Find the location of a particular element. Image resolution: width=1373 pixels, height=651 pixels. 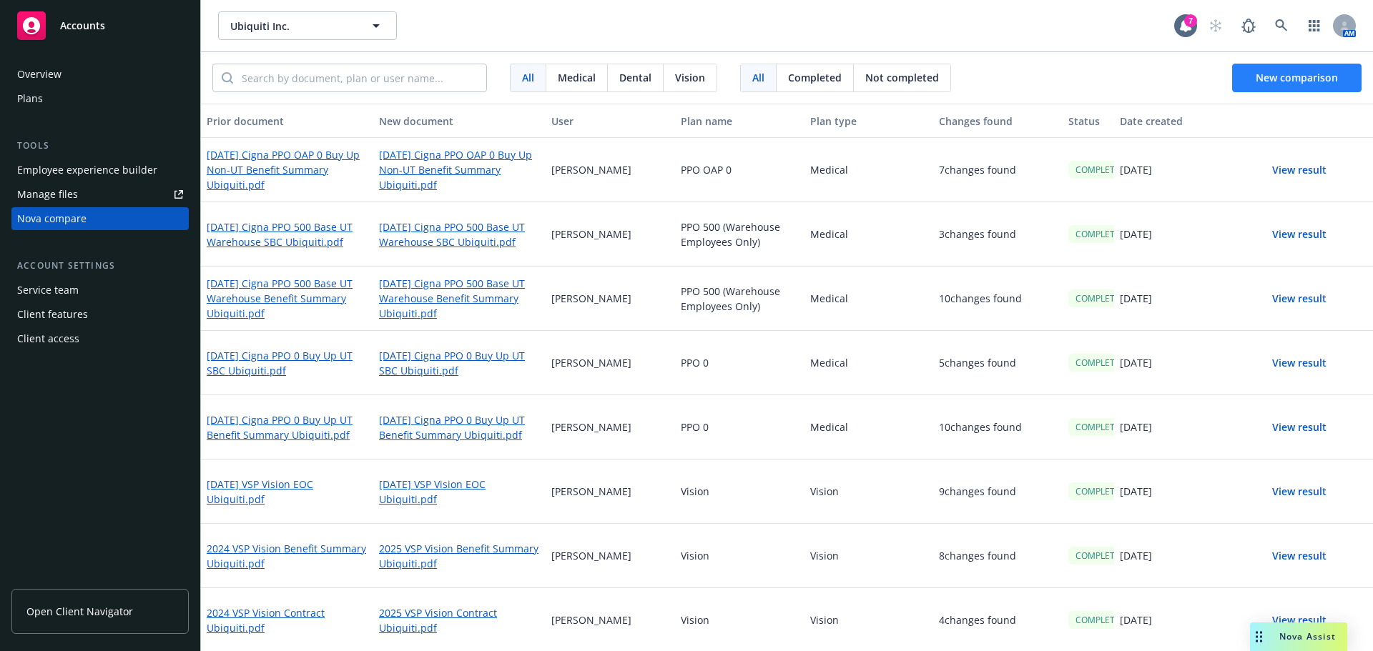

span: Dental is located at coordinates (635, 77).